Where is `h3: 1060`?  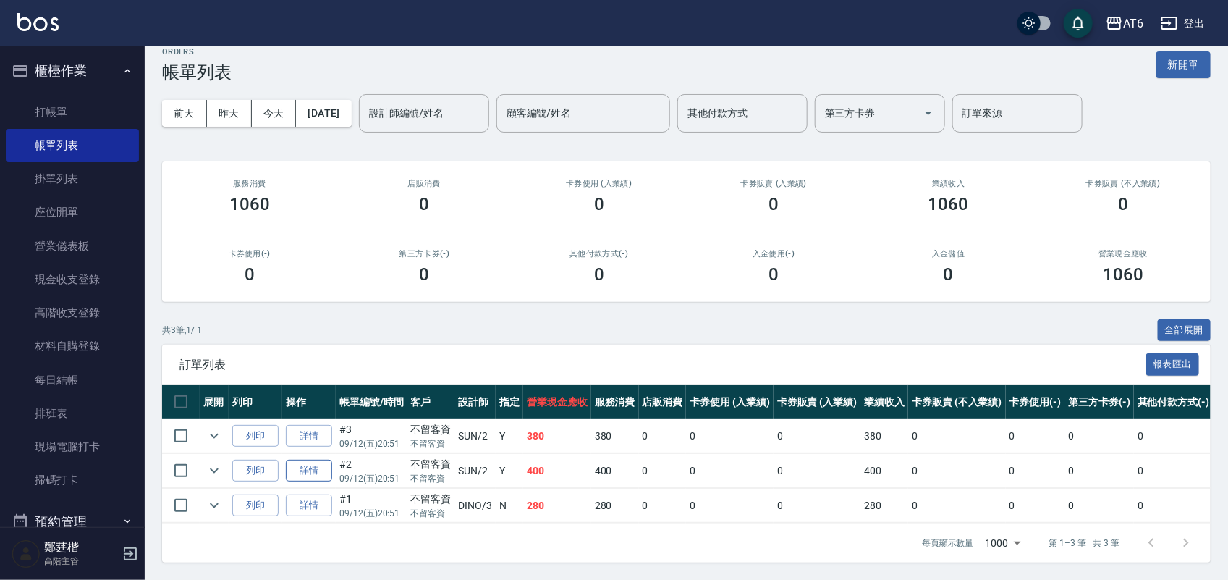 h3: 1060 is located at coordinates (250, 204).